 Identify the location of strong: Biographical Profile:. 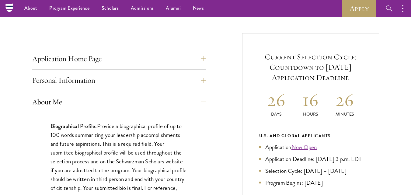
(74, 126).